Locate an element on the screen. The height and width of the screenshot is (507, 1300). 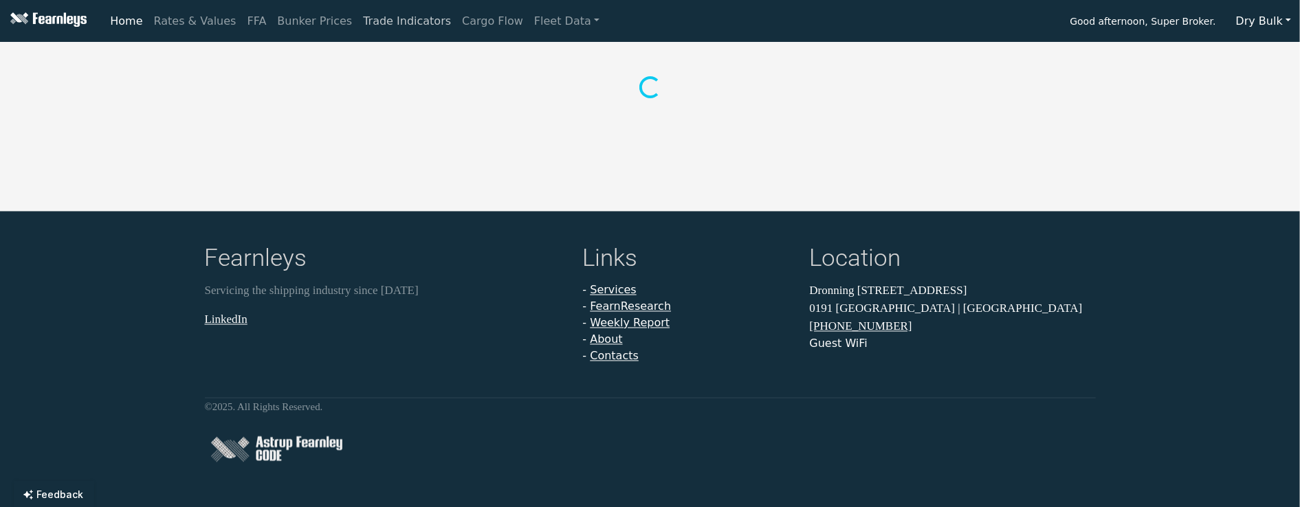
a: Trade Indicators is located at coordinates (407, 21).